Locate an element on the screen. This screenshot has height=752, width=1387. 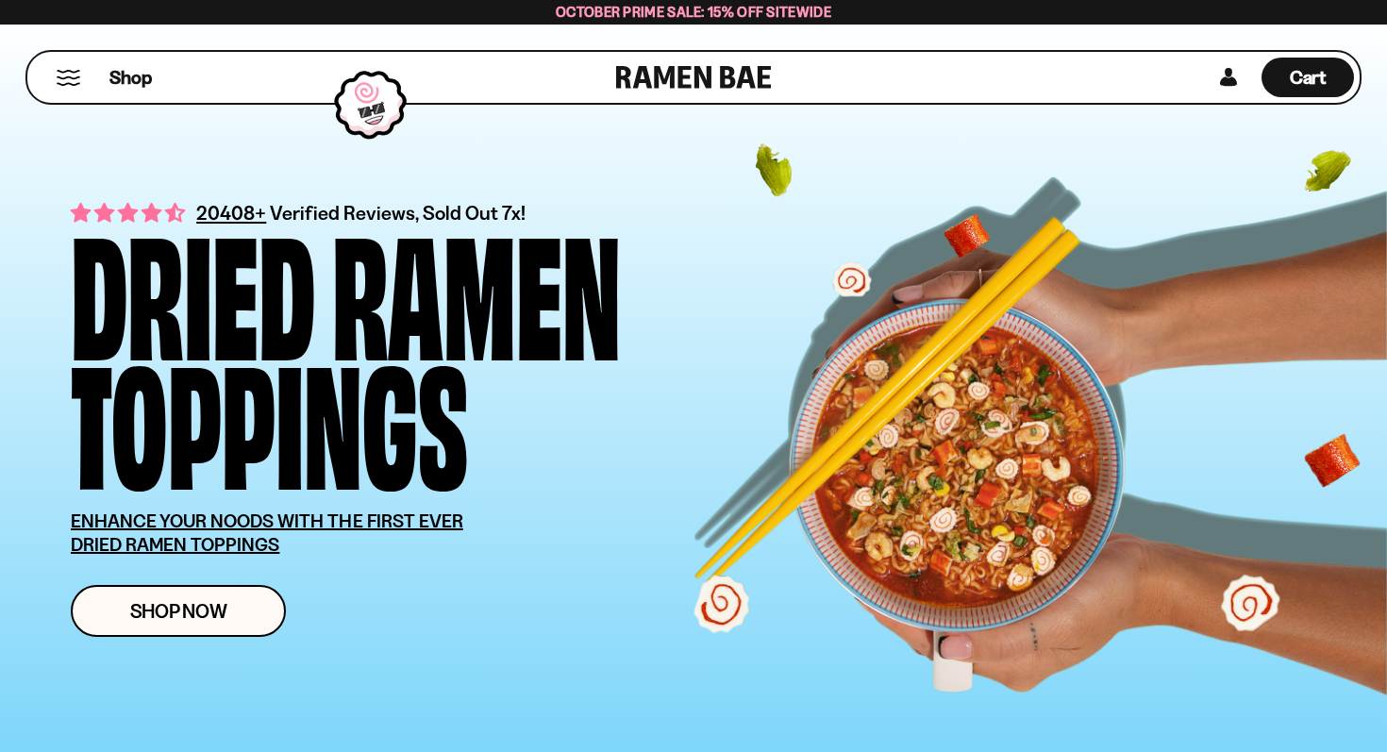
div: Toppings is located at coordinates (269, 416).